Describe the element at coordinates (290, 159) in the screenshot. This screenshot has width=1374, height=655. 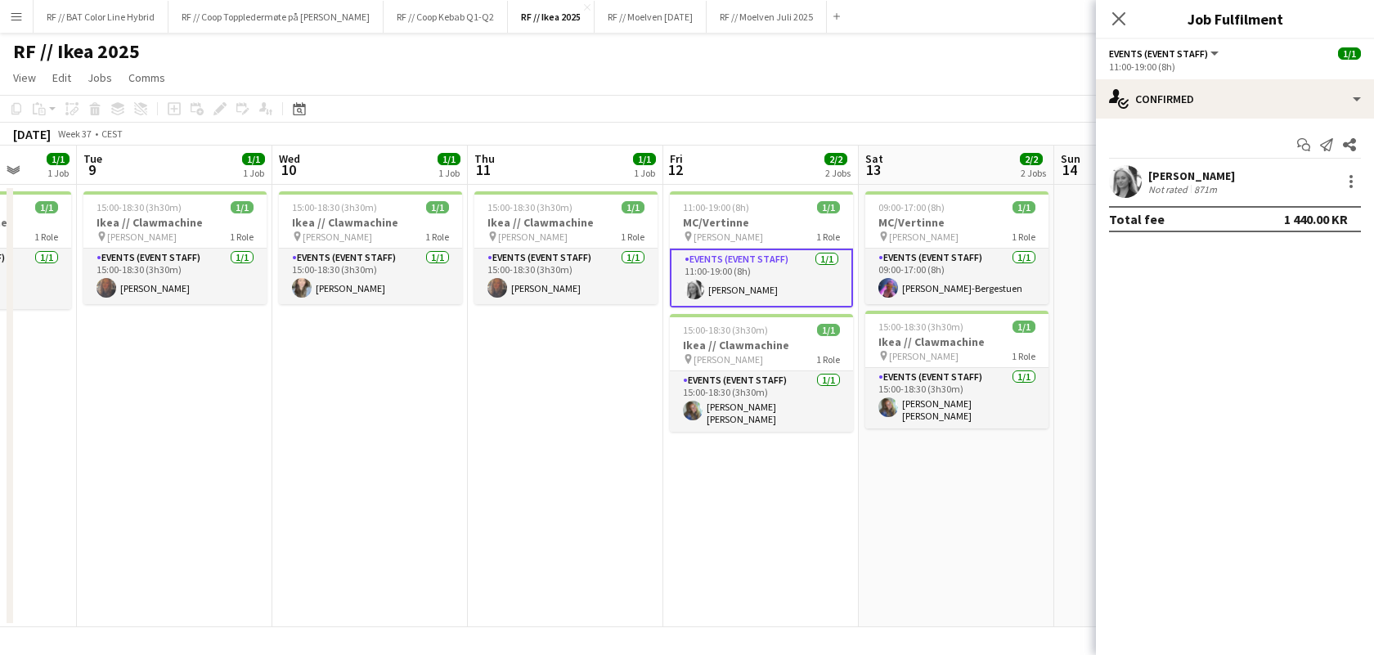
I see `span: Wed` at that location.